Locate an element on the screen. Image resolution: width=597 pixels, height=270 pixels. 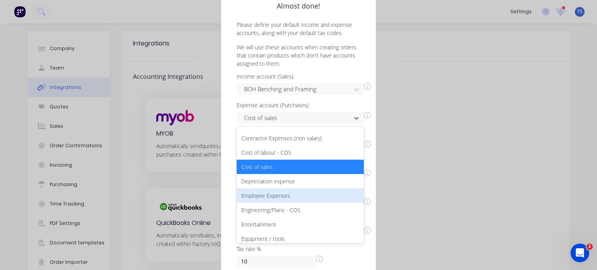
div: Employee Expenses is located at coordinates (300, 195).